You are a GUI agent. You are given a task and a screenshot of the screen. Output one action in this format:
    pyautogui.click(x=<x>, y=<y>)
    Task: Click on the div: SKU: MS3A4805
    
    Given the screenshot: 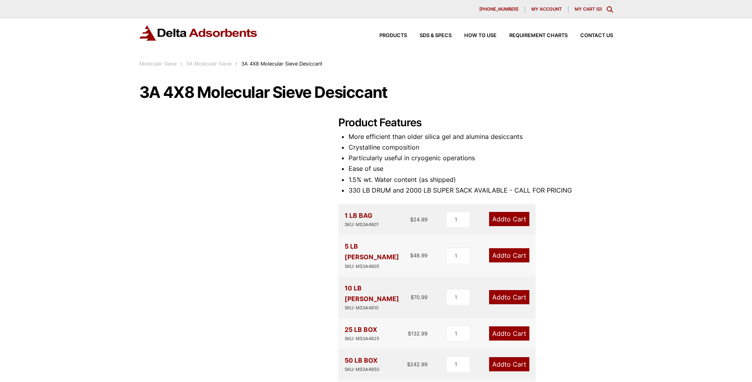 What is the action you would take?
    pyautogui.click(x=377, y=266)
    